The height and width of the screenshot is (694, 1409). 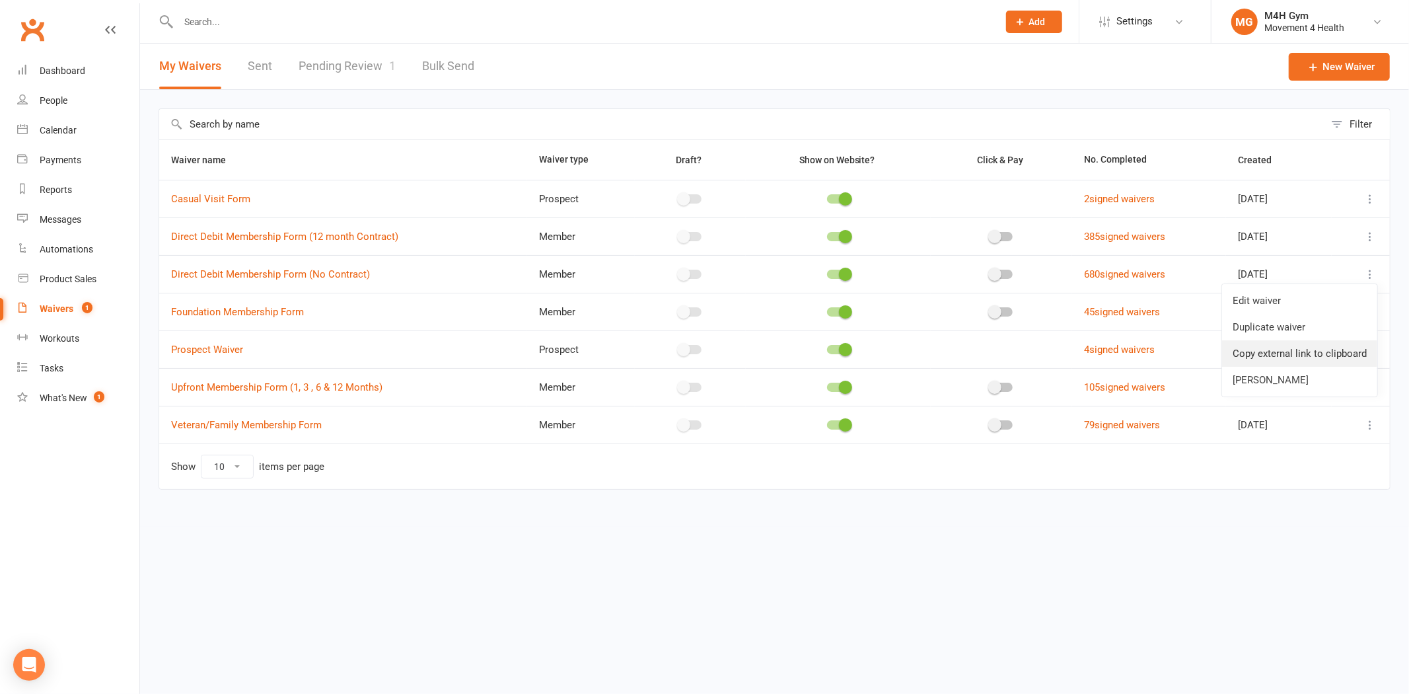 I want to click on span: Waiver name, so click(x=205, y=160).